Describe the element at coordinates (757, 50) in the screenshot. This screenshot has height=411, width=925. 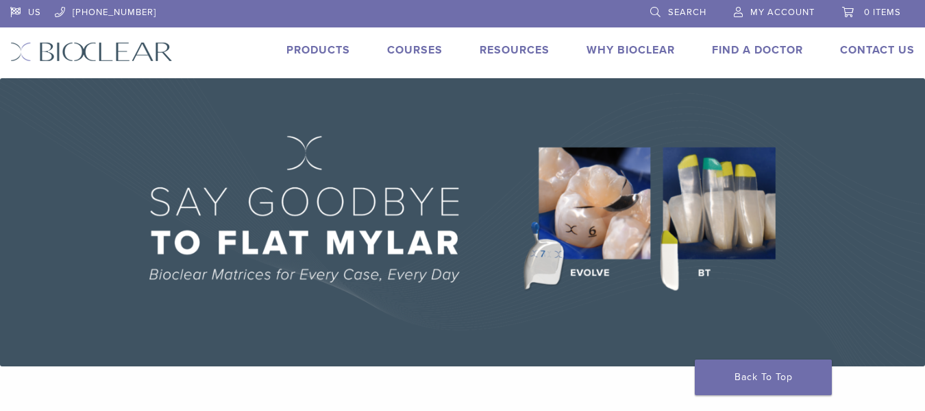
I see `a: Find A Doctor` at that location.